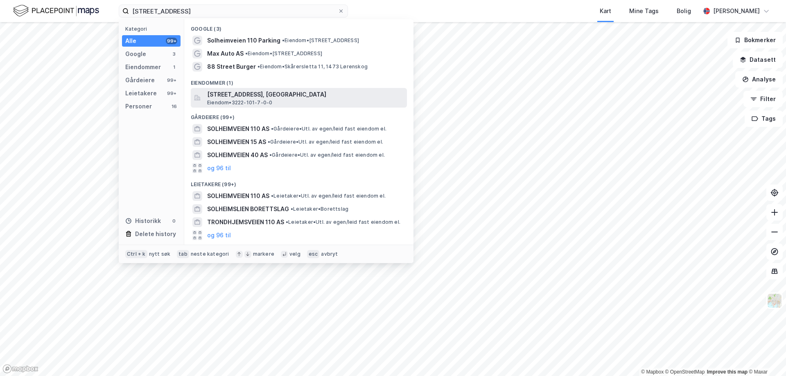 This screenshot has width=786, height=376. Describe the element at coordinates (685, 372) in the screenshot. I see `a: OpenStreetMap` at that location.